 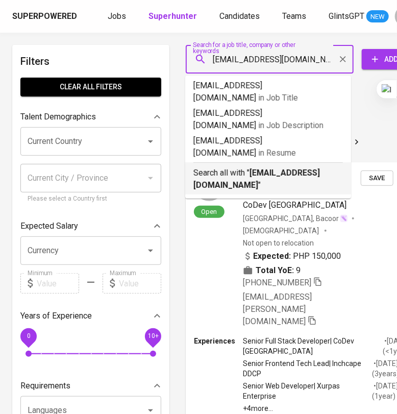 What do you see at coordinates (45, 16) in the screenshot?
I see `a: Superpowered` at bounding box center [45, 16].